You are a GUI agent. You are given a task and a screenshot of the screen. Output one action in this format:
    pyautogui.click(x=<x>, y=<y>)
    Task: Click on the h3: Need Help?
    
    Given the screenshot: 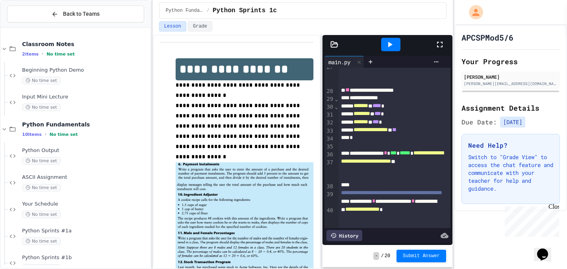 What is the action you would take?
    pyautogui.click(x=510, y=145)
    